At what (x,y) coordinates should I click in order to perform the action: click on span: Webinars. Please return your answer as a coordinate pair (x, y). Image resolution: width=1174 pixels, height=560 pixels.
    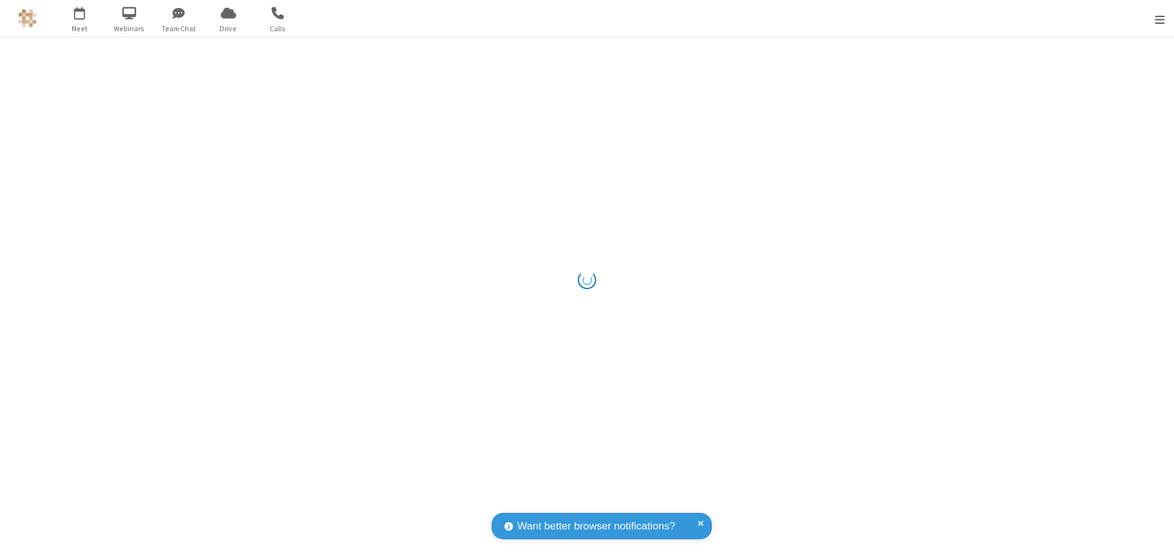
    Looking at the image, I should click on (129, 29).